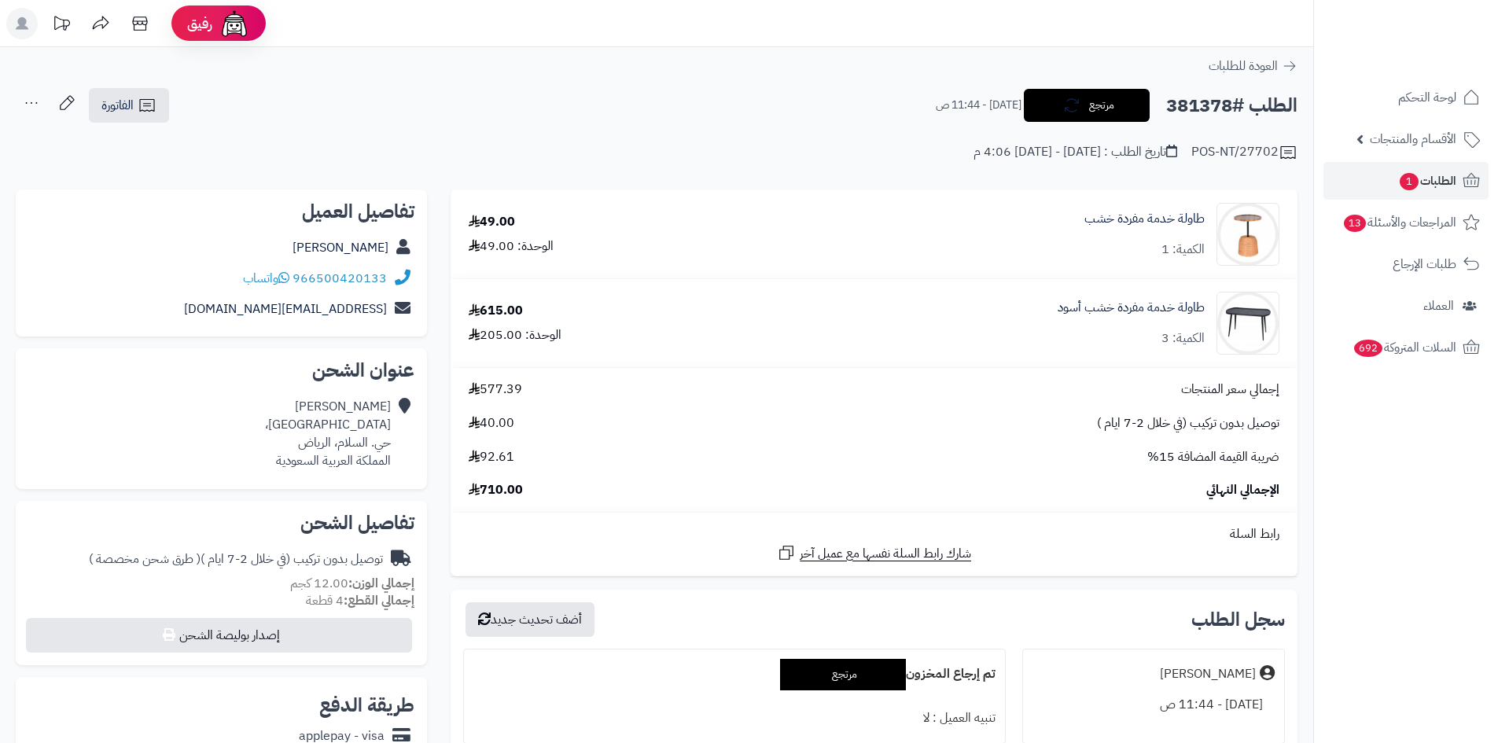 The width and height of the screenshot is (1498, 743). What do you see at coordinates (1183, 249) in the screenshot?
I see `div: الكمية: 1` at bounding box center [1183, 249].